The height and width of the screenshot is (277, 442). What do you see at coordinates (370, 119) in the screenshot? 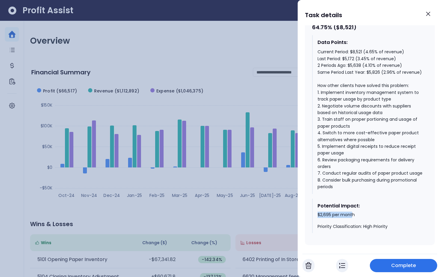
I see `div: Current Period: $8,521 (4.65% of revenue) Last Period: $5,172 (3.45% of revenue) 2 Periods Ago: $...` at bounding box center [370, 119].